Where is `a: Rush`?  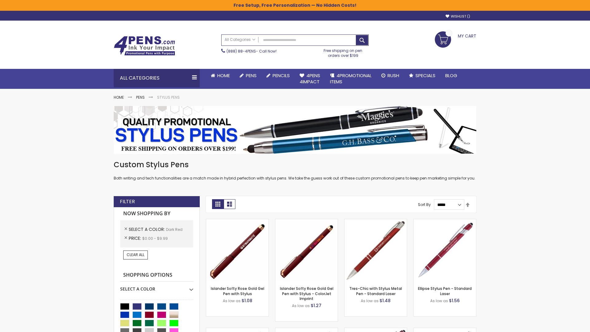
a: Rush is located at coordinates (390, 76).